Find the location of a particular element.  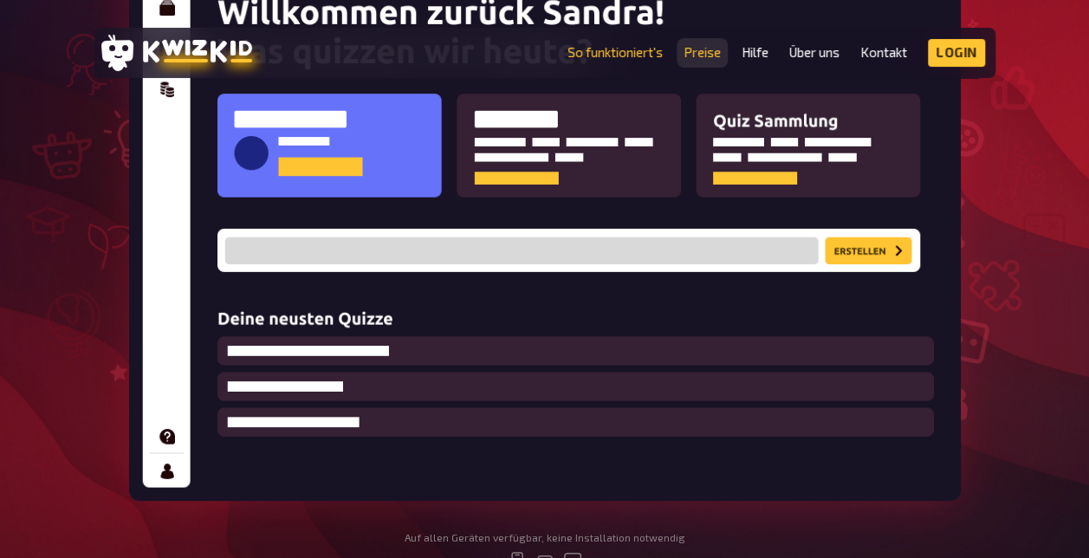

a: Hilfe is located at coordinates (755, 52).